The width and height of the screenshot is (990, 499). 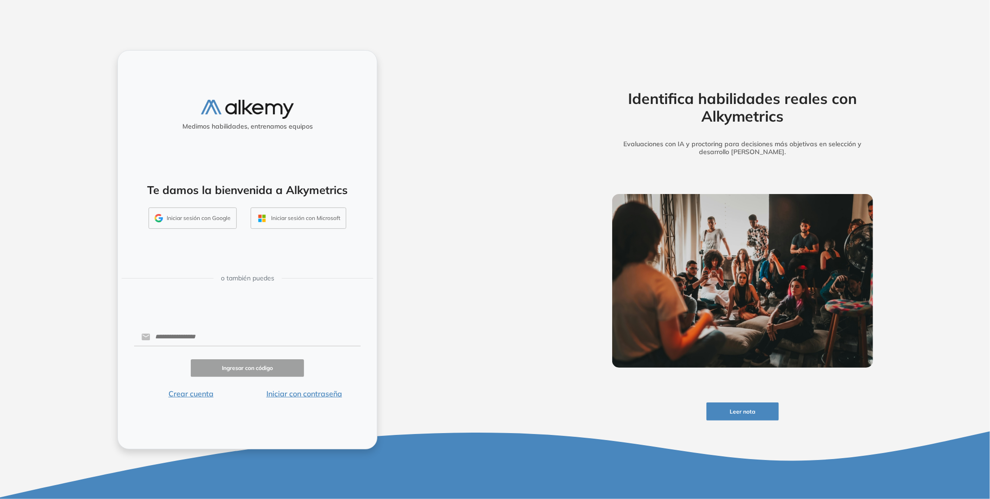 I want to click on span: o también puedes, so click(x=247, y=278).